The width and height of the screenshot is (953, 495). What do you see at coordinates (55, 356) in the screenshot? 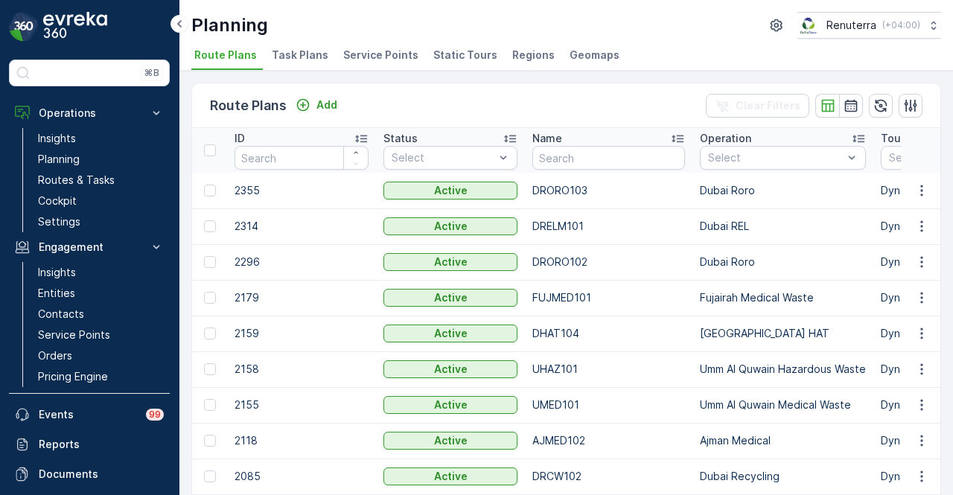
I see `p: Orders` at bounding box center [55, 356].